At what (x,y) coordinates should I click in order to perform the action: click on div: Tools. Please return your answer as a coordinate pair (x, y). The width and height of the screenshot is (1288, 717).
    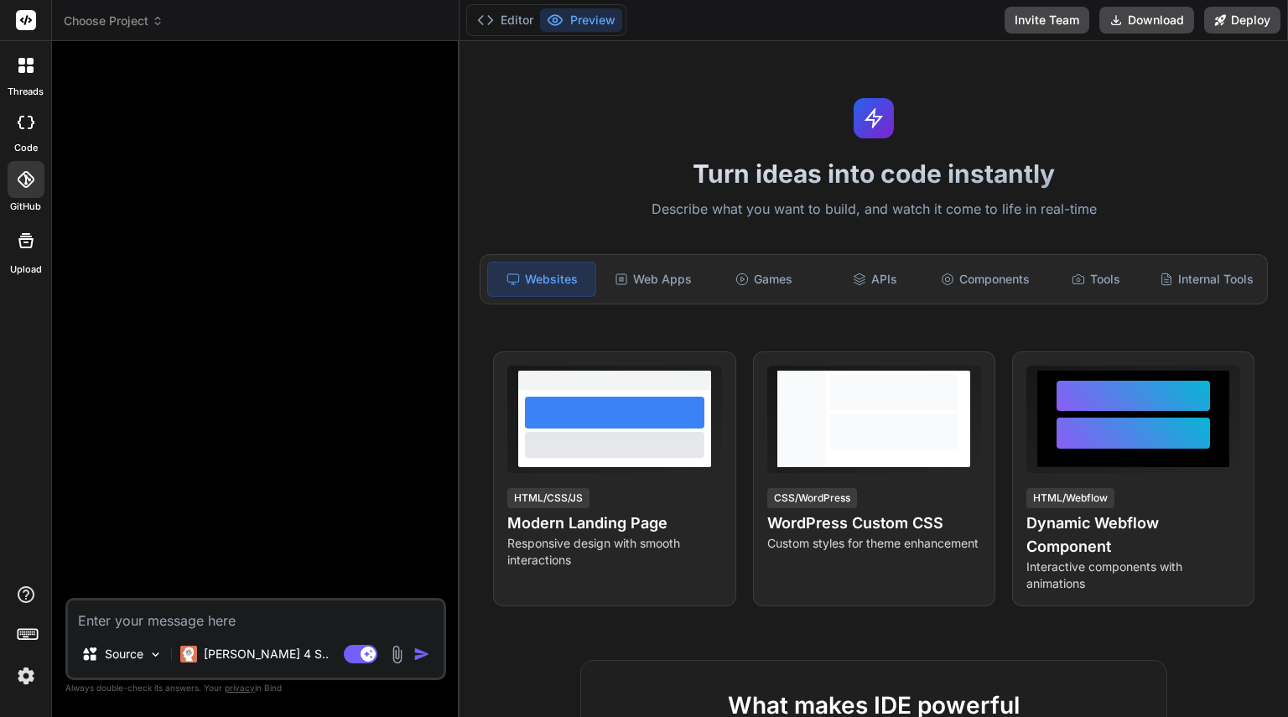
    Looking at the image, I should click on (1096, 279).